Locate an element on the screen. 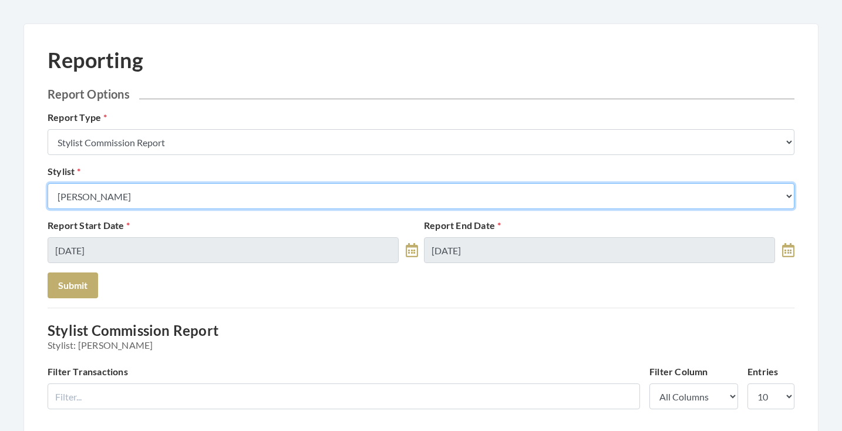  label: Entries is located at coordinates (763, 372).